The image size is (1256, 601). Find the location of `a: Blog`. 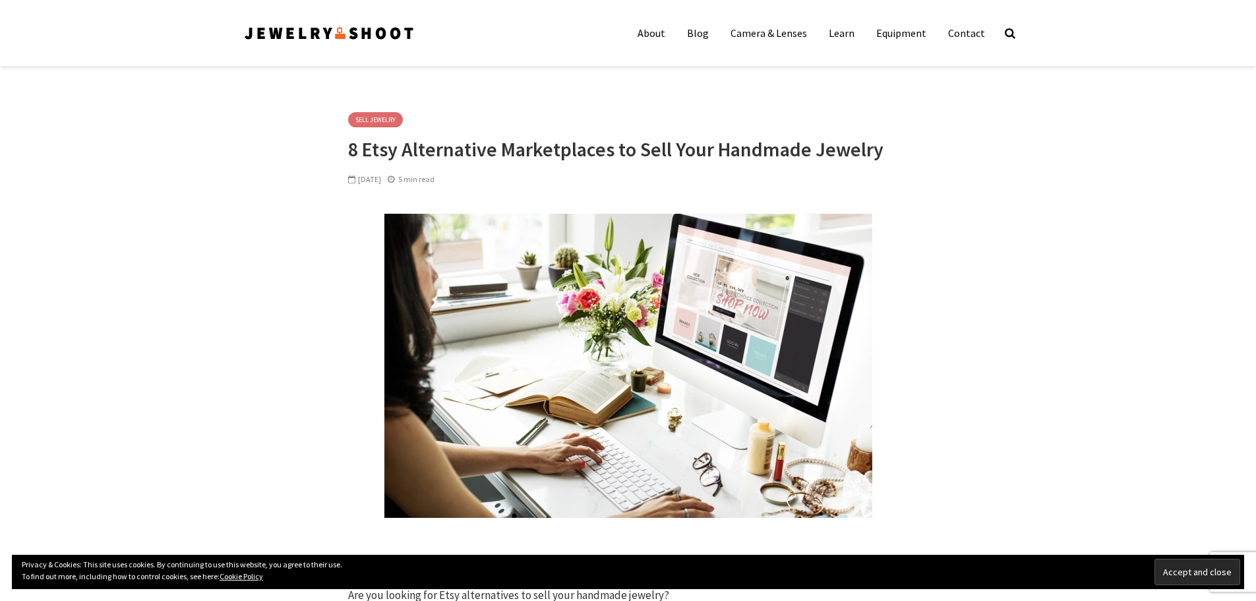

a: Blog is located at coordinates (698, 33).